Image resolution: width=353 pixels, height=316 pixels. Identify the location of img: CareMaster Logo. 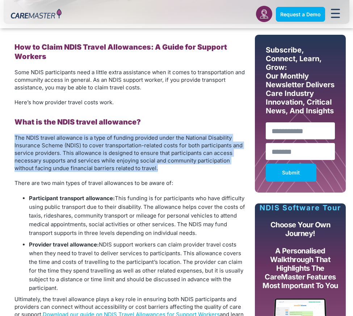
(36, 14).